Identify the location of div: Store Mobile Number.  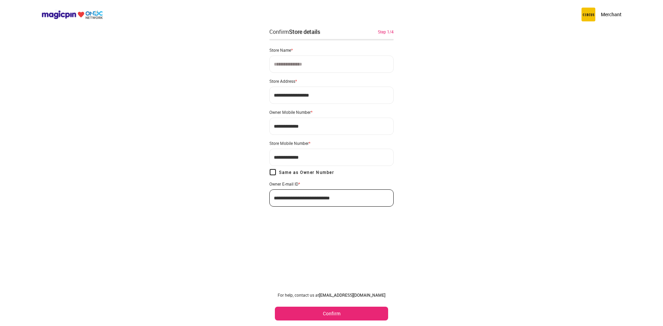
(331, 143).